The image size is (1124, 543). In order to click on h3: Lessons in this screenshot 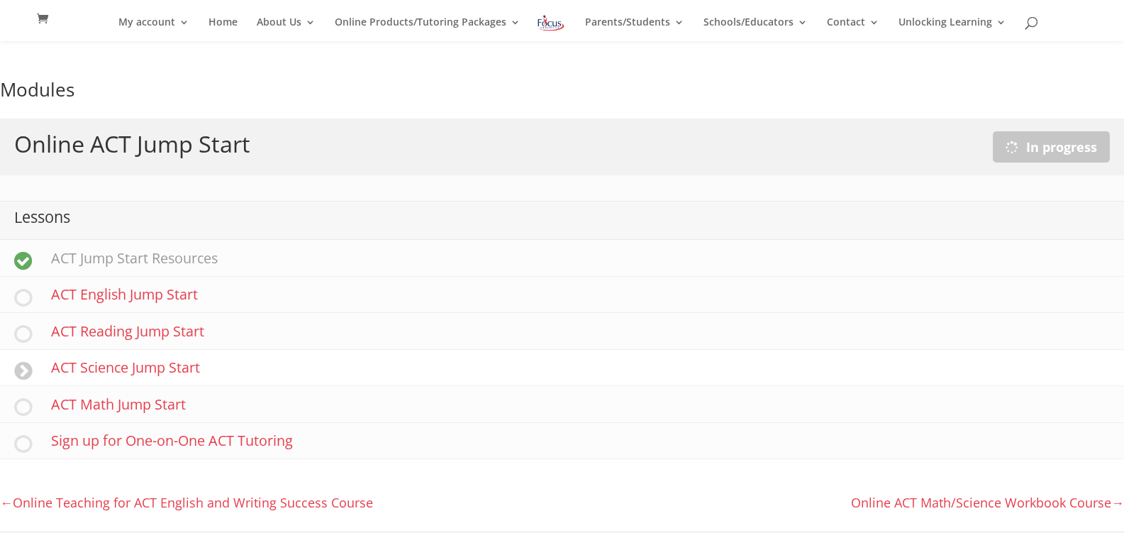, I will do `click(42, 221)`.